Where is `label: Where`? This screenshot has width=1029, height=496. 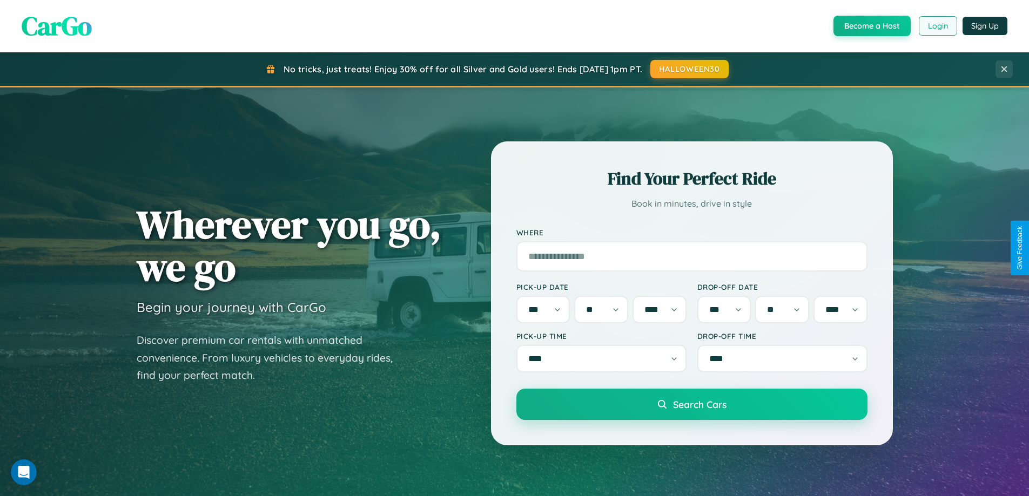 label: Where is located at coordinates (692, 232).